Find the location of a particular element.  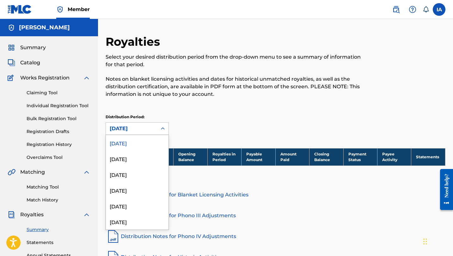

span: Member is located at coordinates (79, 9).